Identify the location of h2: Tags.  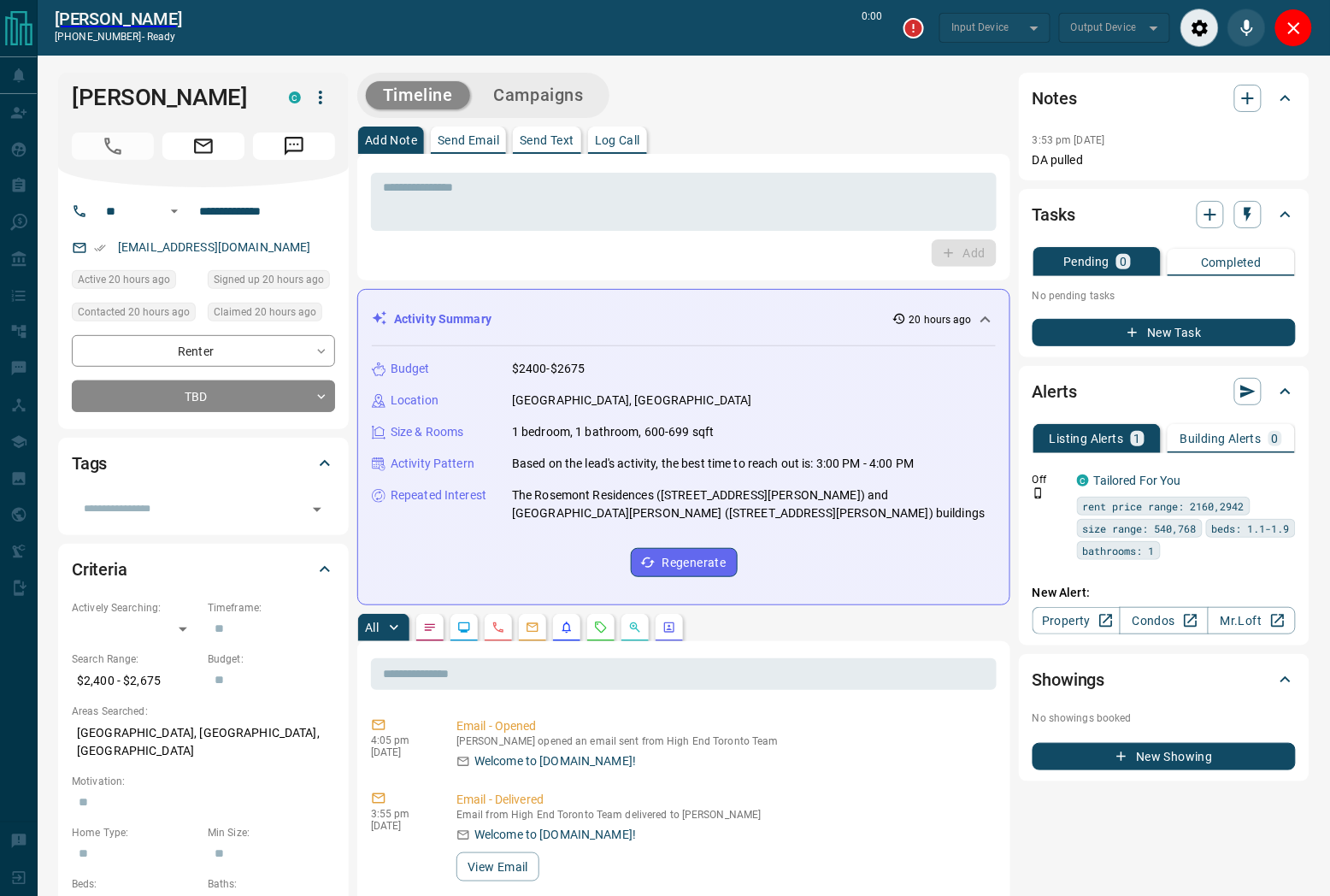
(88, 463).